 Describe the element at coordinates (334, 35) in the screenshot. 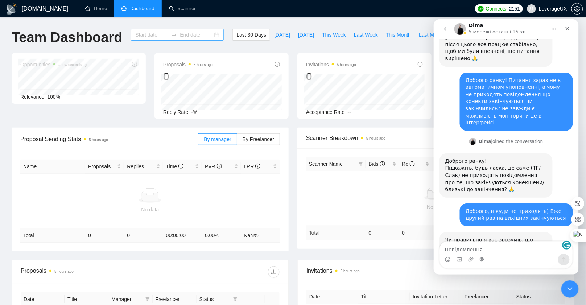

I see `button: This Week` at that location.